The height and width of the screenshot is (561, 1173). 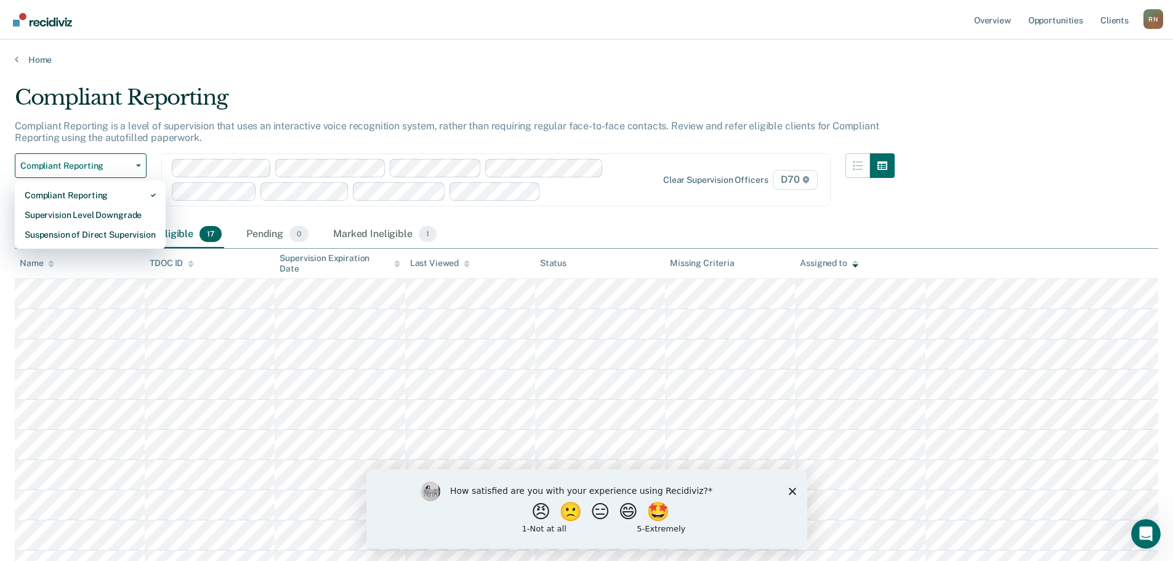 What do you see at coordinates (90, 235) in the screenshot?
I see `div: Suspension of Direct Supervision` at bounding box center [90, 235].